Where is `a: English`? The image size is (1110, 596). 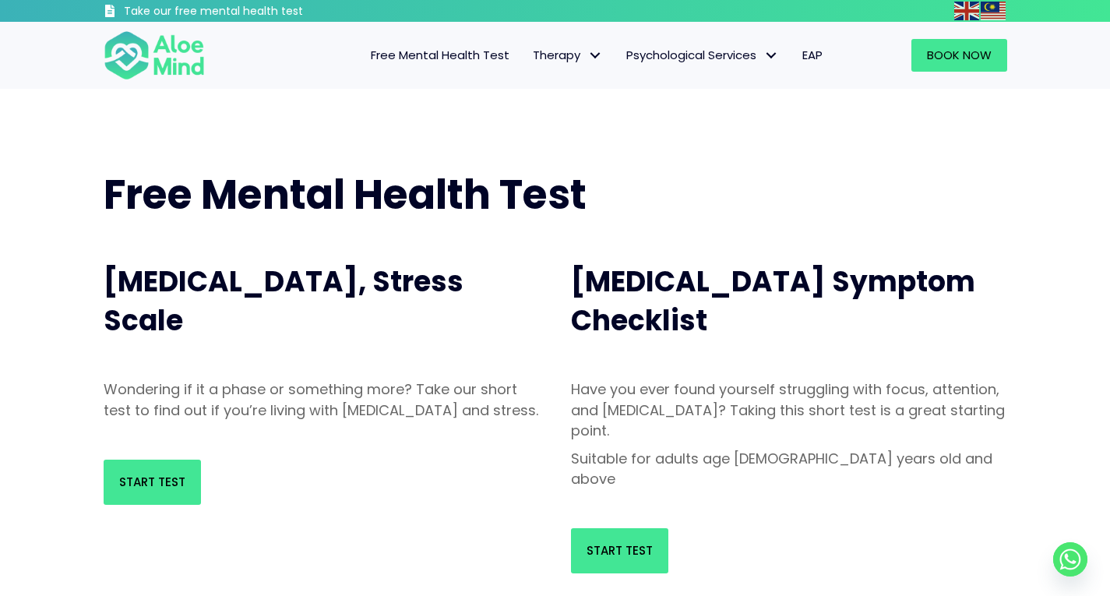 a: English is located at coordinates (968, 10).